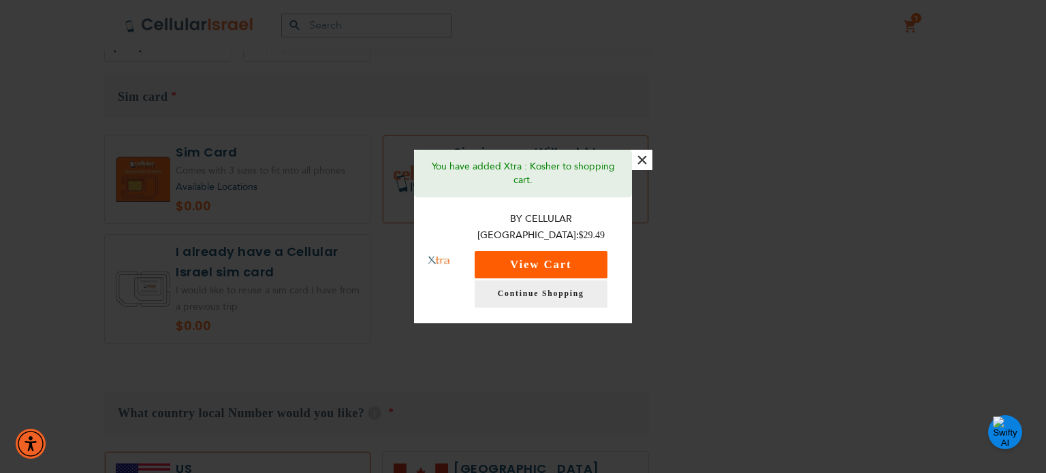 Image resolution: width=1046 pixels, height=473 pixels. Describe the element at coordinates (541, 294) in the screenshot. I see `a: Continue Shopping` at that location.